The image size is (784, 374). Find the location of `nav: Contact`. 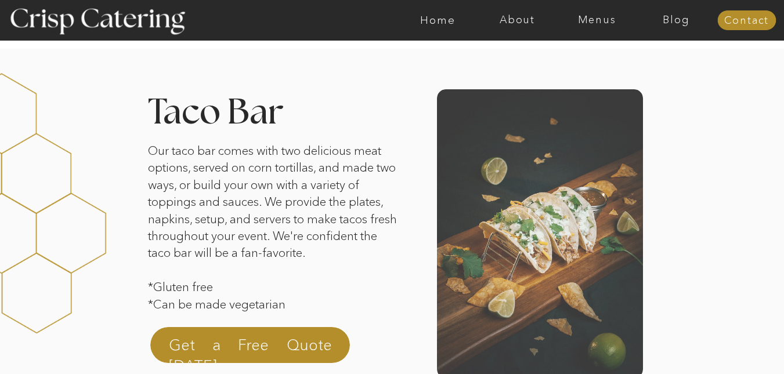

nav: Contact is located at coordinates (746, 21).